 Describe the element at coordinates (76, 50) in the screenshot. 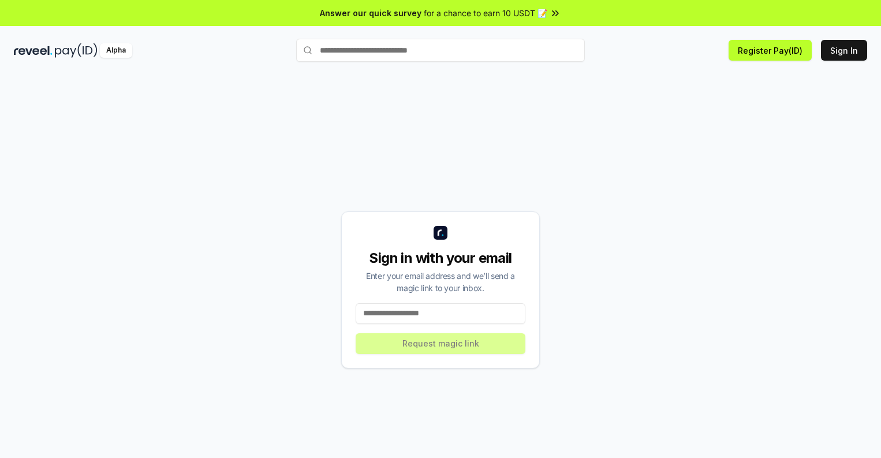

I see `img: pay_id` at that location.